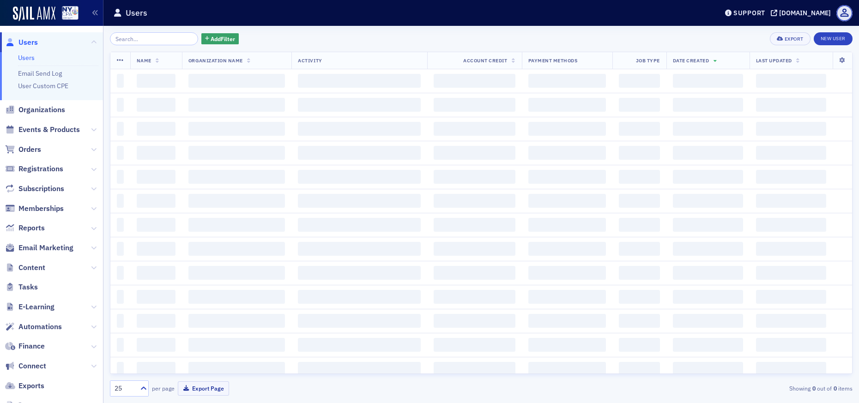  I want to click on label: per page, so click(163, 388).